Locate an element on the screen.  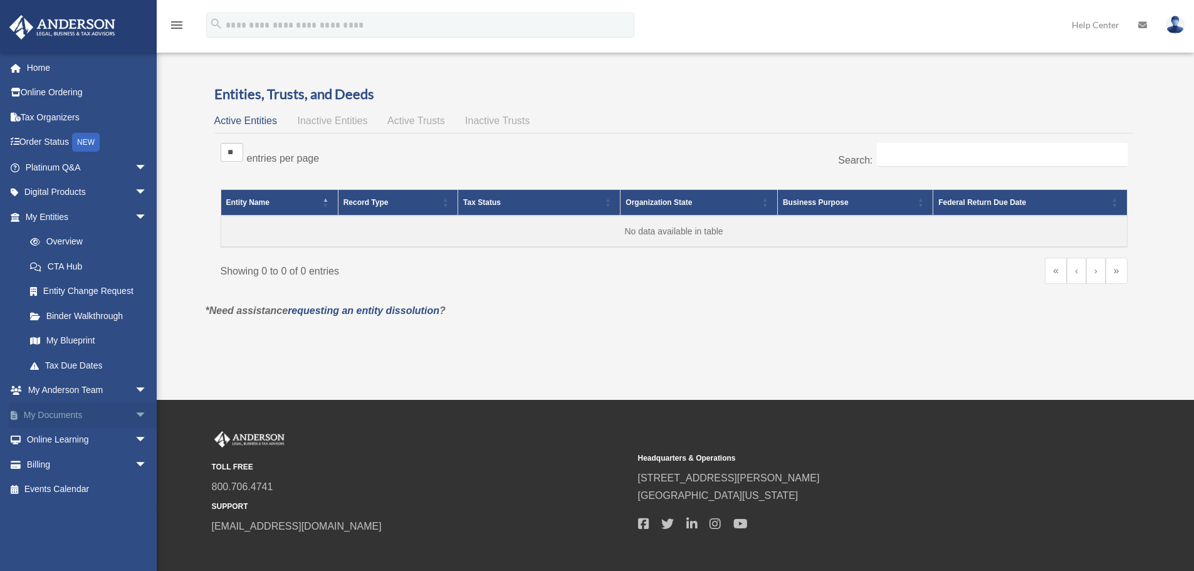
a: Online Learningarrow_drop_down is located at coordinates (87, 440).